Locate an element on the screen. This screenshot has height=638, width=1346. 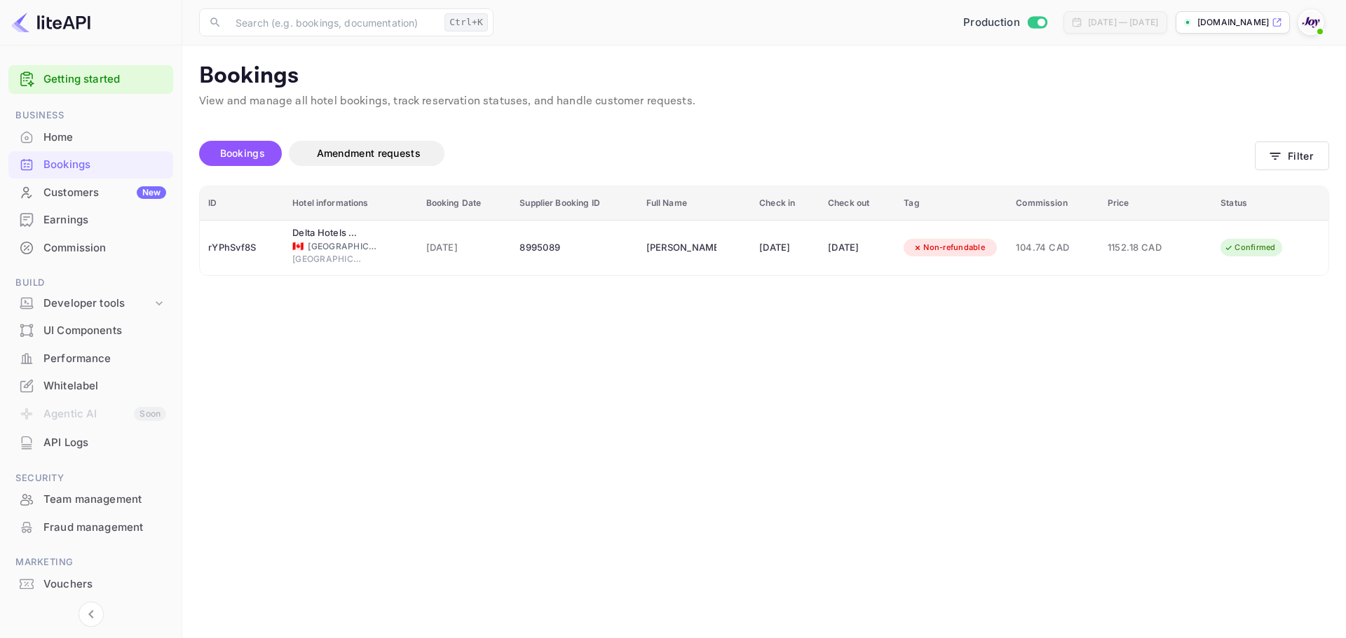
span: 1152.18 CAD is located at coordinates (1142, 248).